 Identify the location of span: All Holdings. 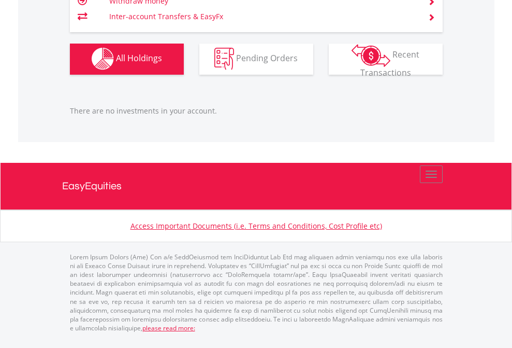
(139, 58).